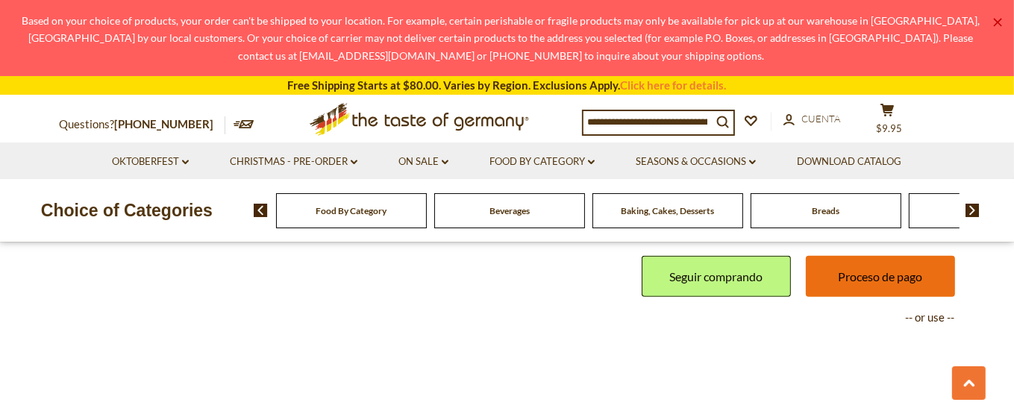 The height and width of the screenshot is (420, 1014). I want to click on a: Beverages, so click(510, 210).